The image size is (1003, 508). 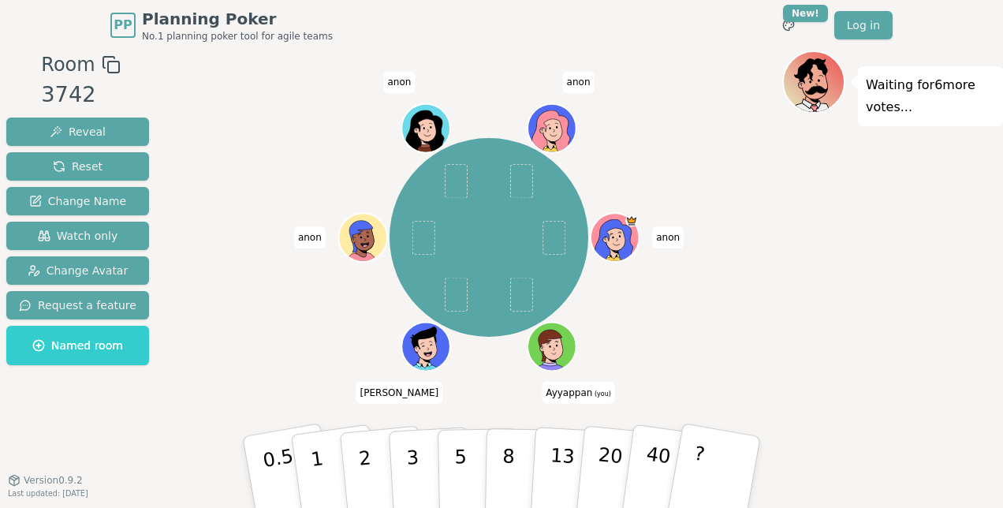 I want to click on span: anon is the host, so click(x=631, y=220).